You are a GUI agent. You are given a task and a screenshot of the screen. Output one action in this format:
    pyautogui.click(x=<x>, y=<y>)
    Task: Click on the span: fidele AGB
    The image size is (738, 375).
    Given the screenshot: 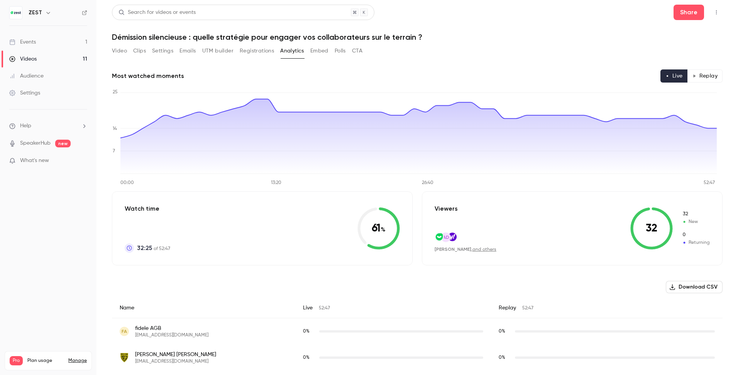 What is the action you would take?
    pyautogui.click(x=172, y=329)
    